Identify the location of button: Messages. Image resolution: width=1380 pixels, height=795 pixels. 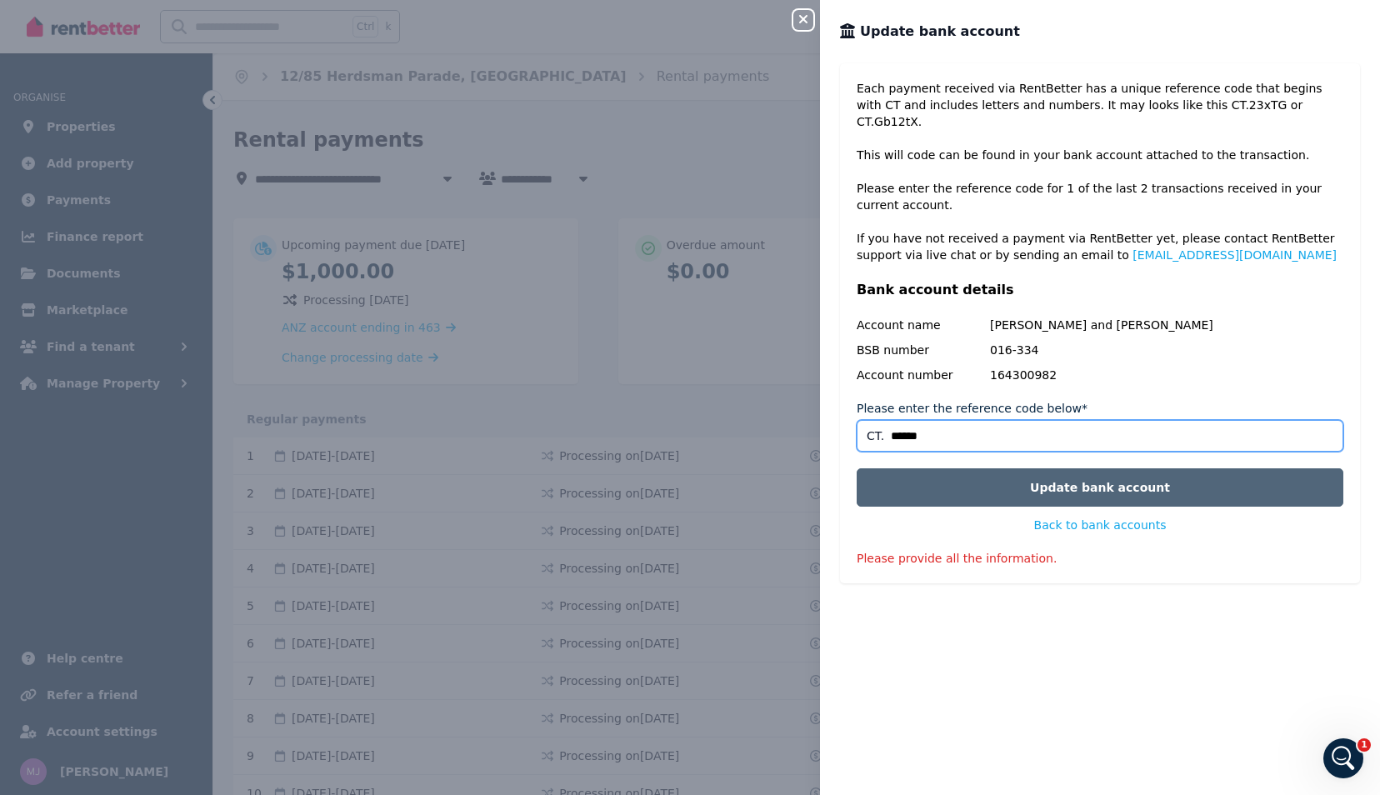
(166, 553).